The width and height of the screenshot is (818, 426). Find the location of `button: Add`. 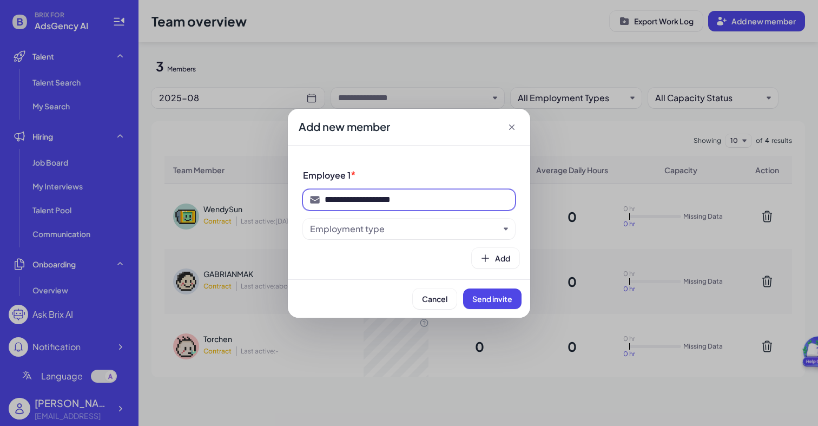

button: Add is located at coordinates (496, 258).